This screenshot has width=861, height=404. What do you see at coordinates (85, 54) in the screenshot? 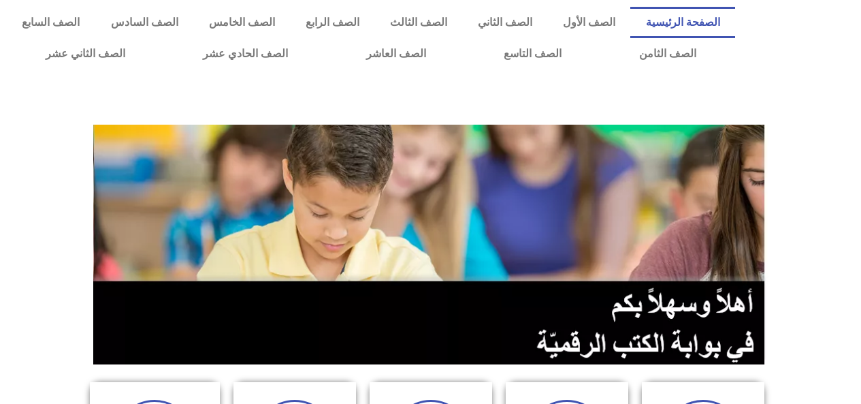
I see `a: الصف الثاني عشر` at bounding box center [85, 54].